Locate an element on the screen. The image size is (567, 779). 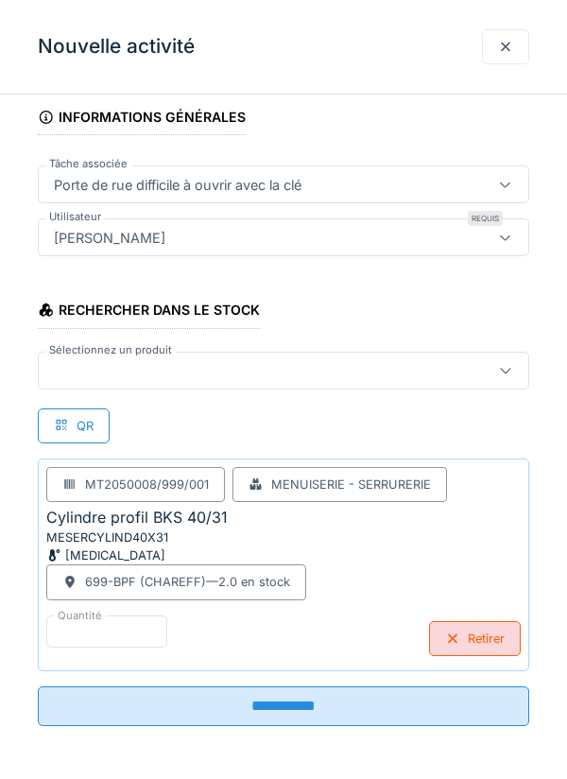
label: Sélectionnez un produit is located at coordinates (111, 350).